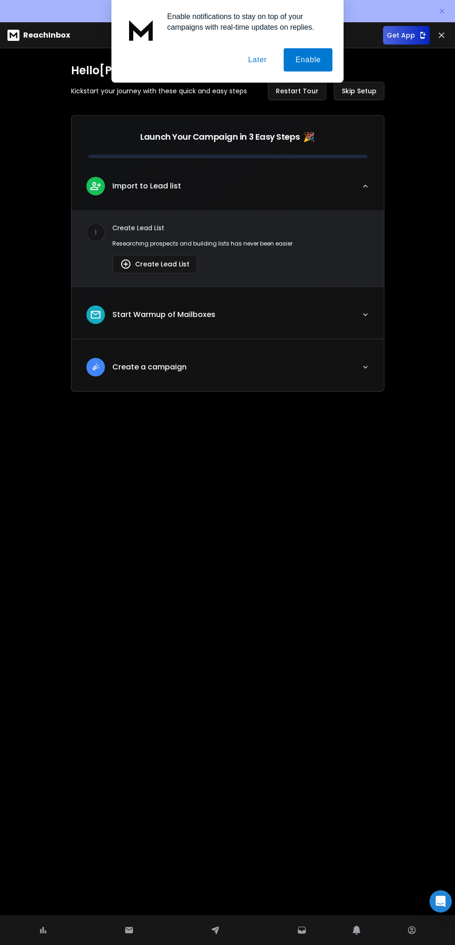  Describe the element at coordinates (308, 60) in the screenshot. I see `button: Enable` at that location.